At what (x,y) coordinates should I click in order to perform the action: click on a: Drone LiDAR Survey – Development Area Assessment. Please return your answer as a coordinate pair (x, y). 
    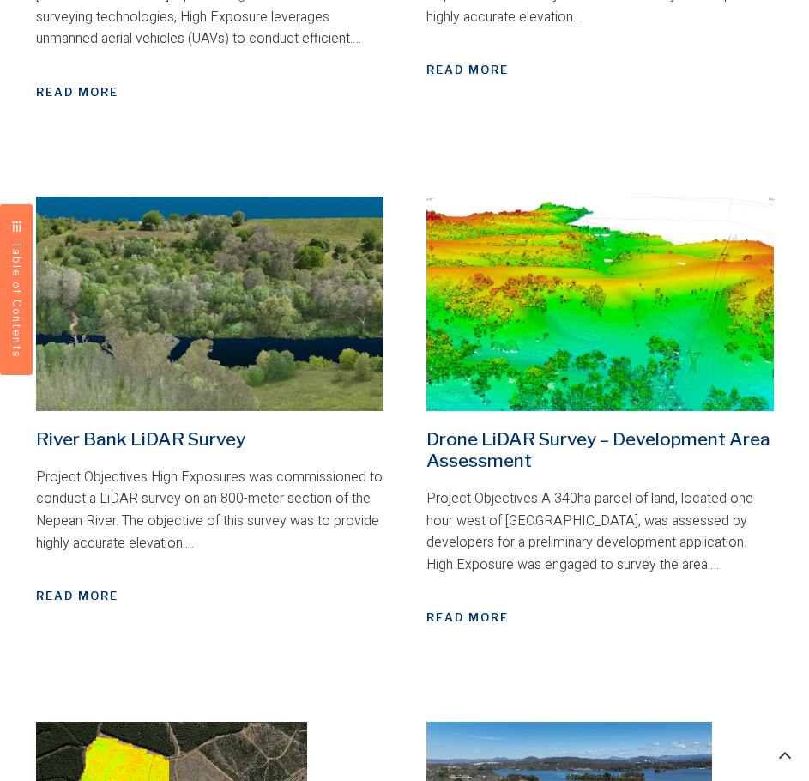
    Looking at the image, I should click on (598, 450).